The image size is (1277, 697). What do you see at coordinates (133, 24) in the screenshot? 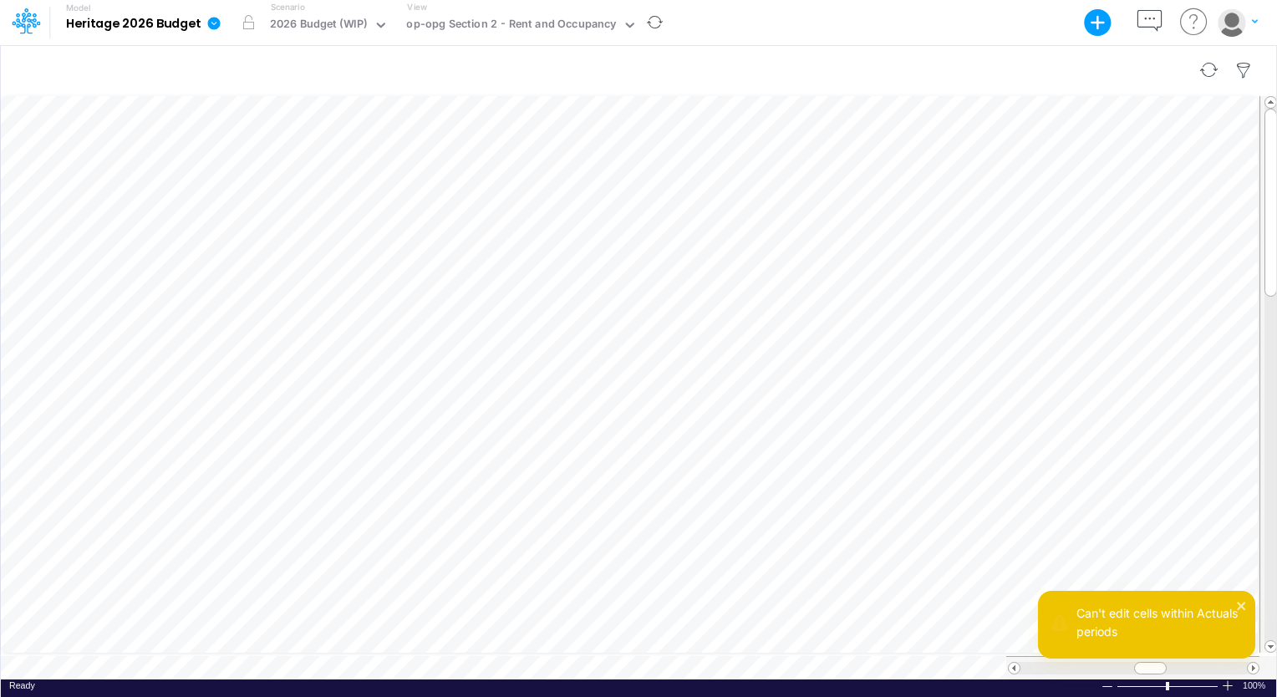
I see `b: Heritage 2026 Budget` at bounding box center [133, 24].